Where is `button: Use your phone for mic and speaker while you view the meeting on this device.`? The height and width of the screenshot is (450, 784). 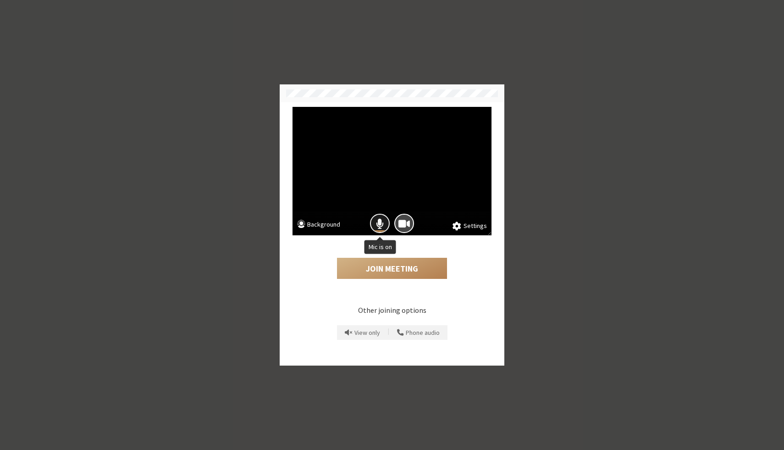 button: Use your phone for mic and speaker while you view the meeting on this device. is located at coordinates (418, 332).